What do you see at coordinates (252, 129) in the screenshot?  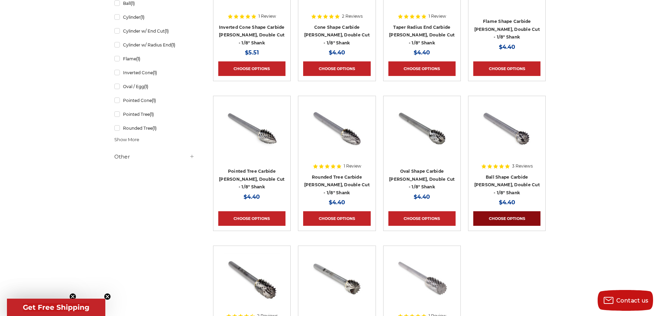 I see `img: CBSG-51D pointed tree shape carbide burr 1/8" shank` at bounding box center [252, 129].